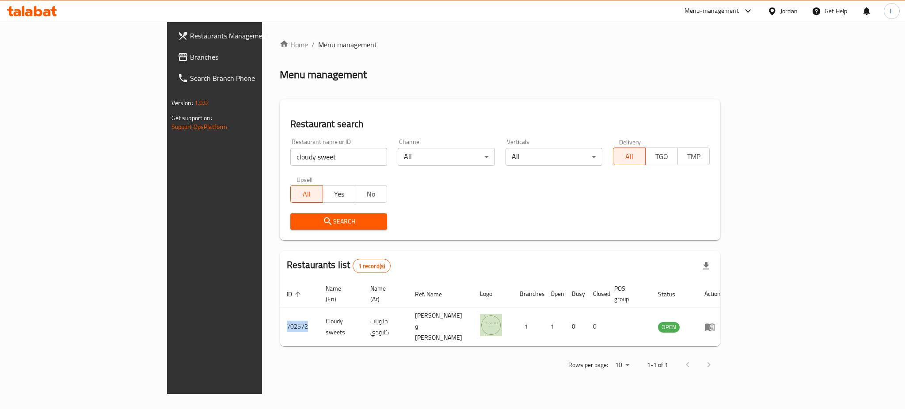  What do you see at coordinates (244, 78) in the screenshot?
I see `a: Search Branch Phone` at bounding box center [244, 78].